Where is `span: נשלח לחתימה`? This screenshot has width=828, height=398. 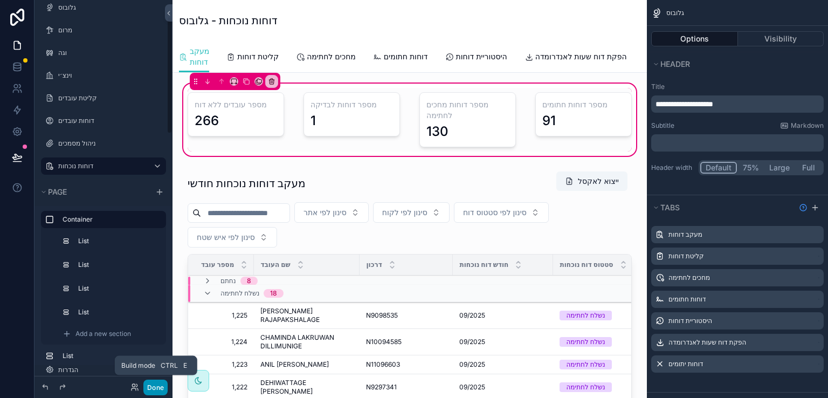 span: נשלח לחתימה is located at coordinates (240, 293).